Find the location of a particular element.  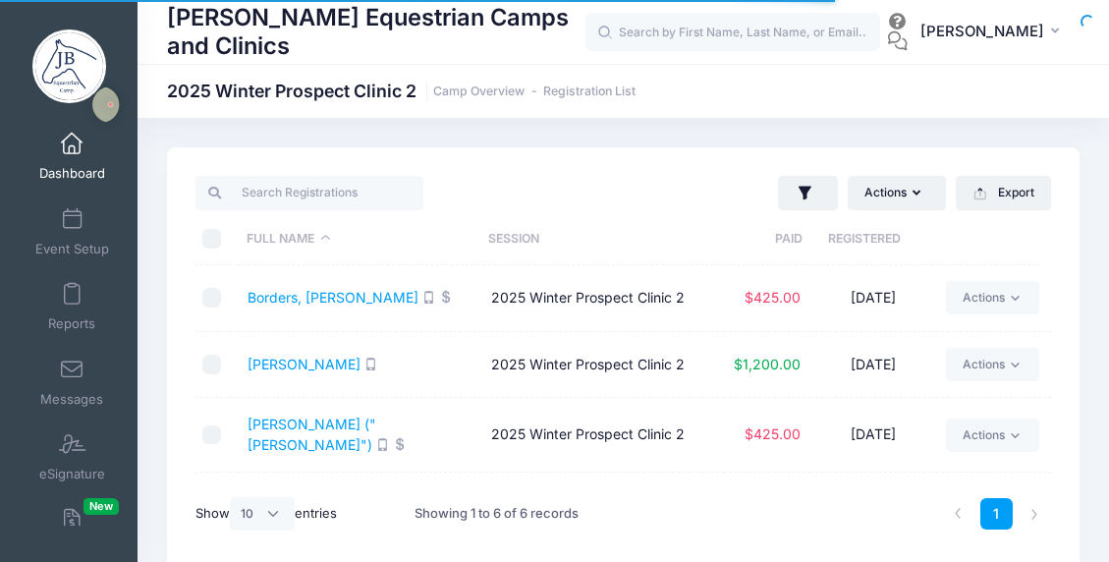

button: Export is located at coordinates (1003, 193).